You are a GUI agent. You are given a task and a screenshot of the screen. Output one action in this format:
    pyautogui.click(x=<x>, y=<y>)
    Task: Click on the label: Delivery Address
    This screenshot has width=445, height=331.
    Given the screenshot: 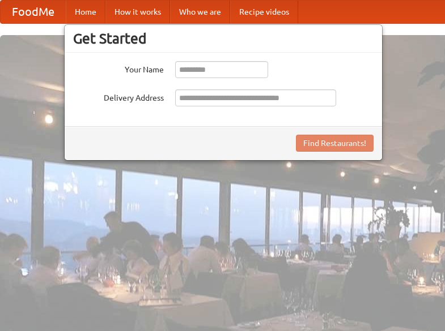 What is the action you would take?
    pyautogui.click(x=118, y=96)
    